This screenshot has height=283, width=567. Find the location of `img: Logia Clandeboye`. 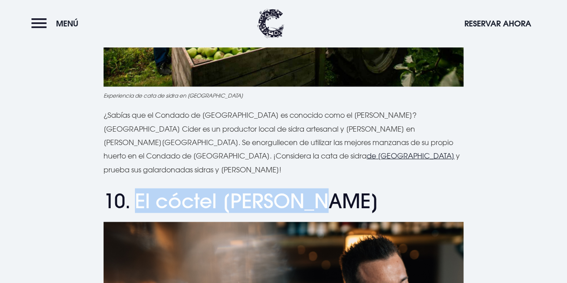

img: Logia Clandeboye is located at coordinates (271, 23).